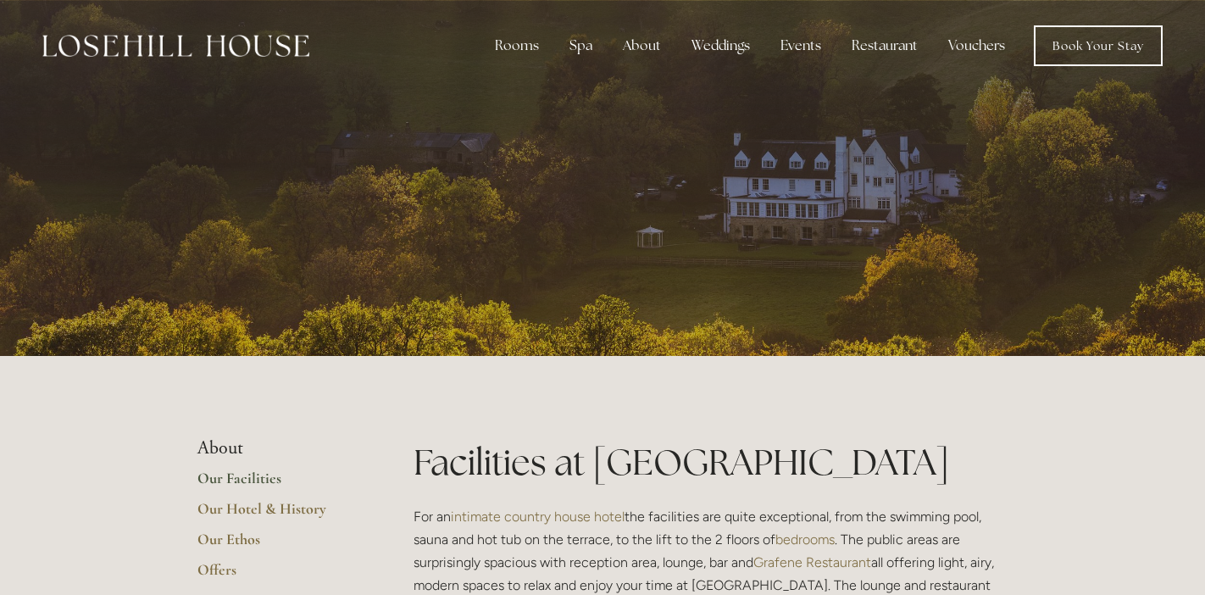 Image resolution: width=1205 pixels, height=595 pixels. I want to click on a: bedrooms, so click(805, 539).